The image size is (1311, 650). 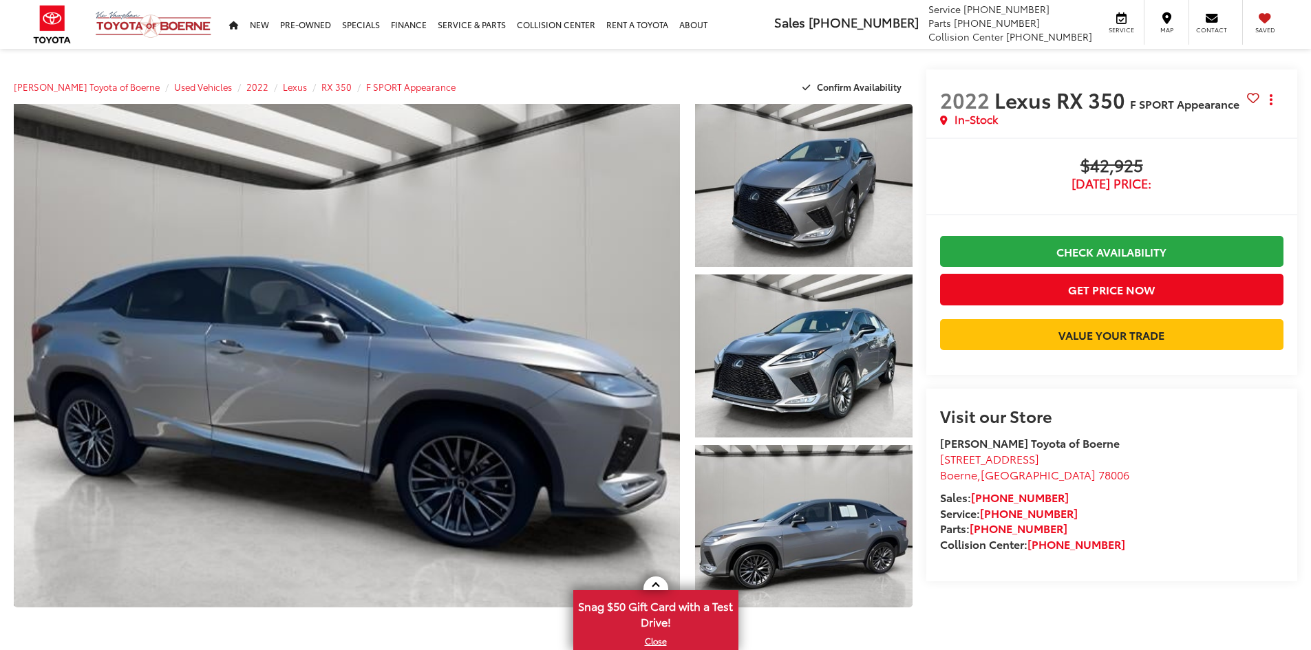 What do you see at coordinates (1211, 30) in the screenshot?
I see `span: Contact` at bounding box center [1211, 30].